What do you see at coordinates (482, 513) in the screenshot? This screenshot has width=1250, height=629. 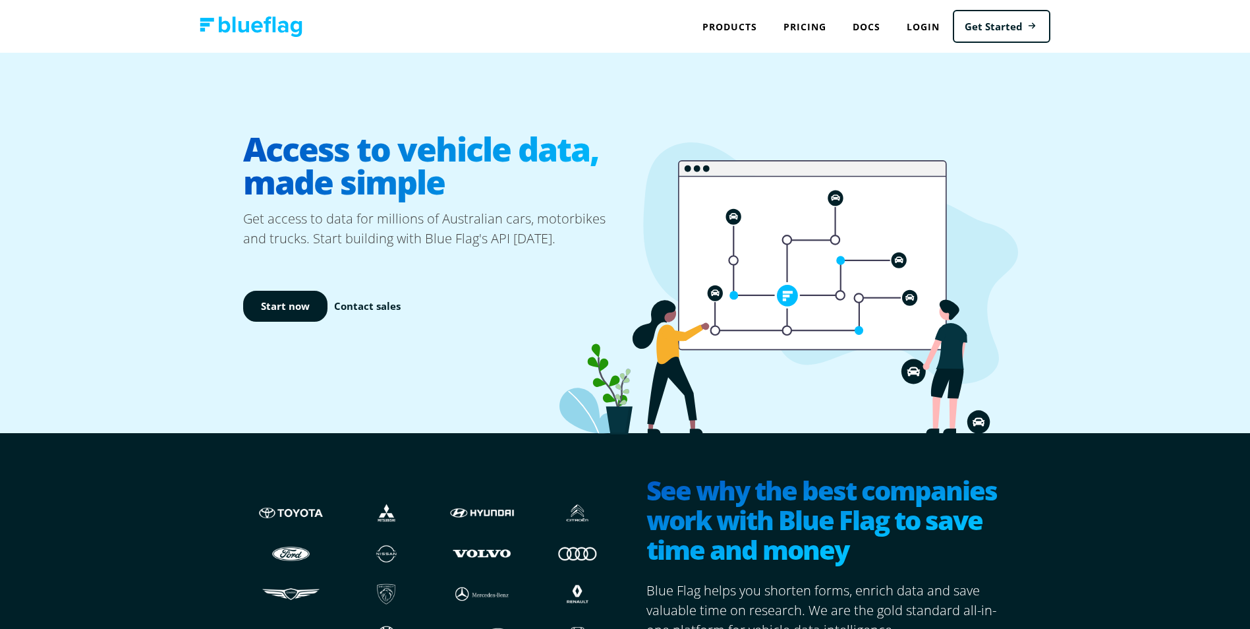 I see `img: Hyundai logo` at bounding box center [482, 513].